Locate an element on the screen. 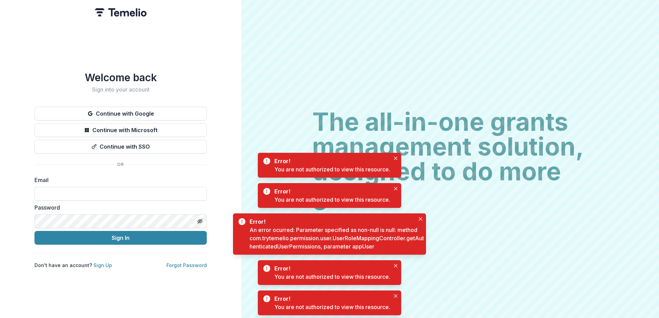 This screenshot has width=659, height=318. h2: Sign into your account is located at coordinates (121, 90).